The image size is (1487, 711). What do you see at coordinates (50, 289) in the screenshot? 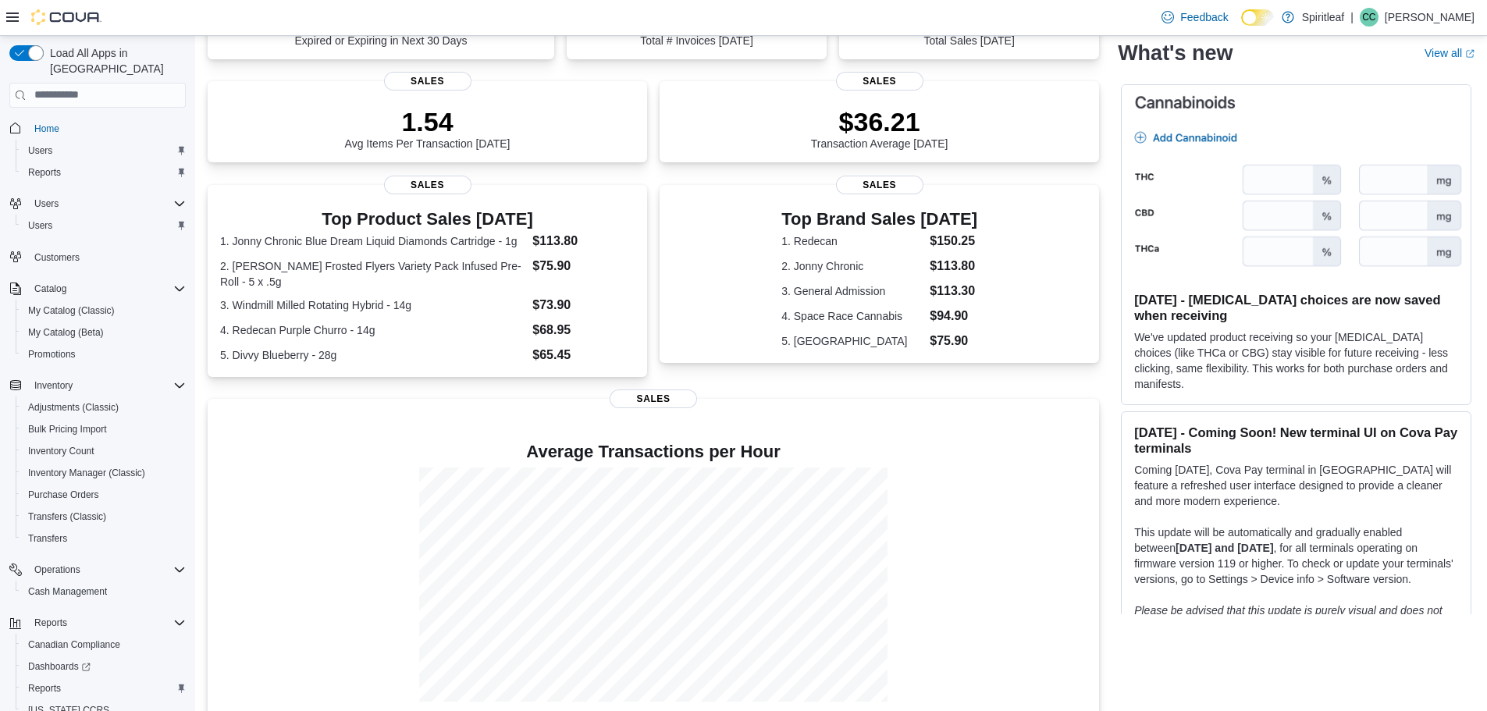
I see `span: Catalog` at bounding box center [50, 289].